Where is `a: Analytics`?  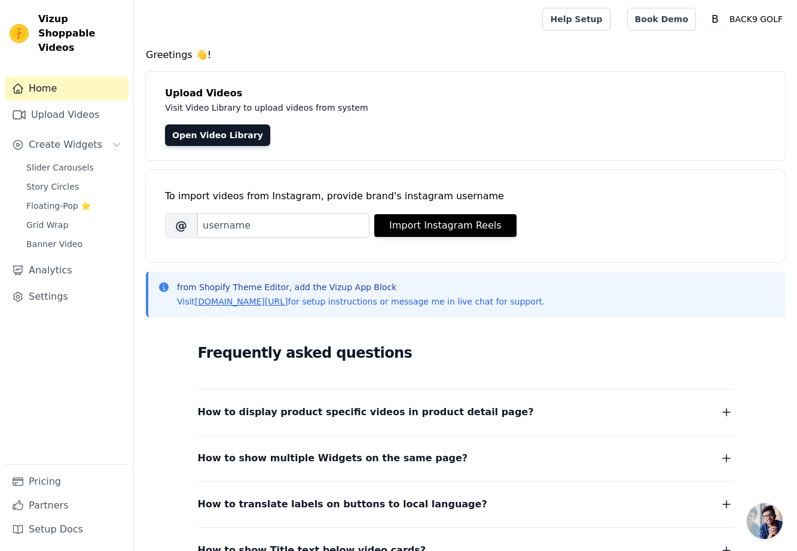 a: Analytics is located at coordinates (66, 270).